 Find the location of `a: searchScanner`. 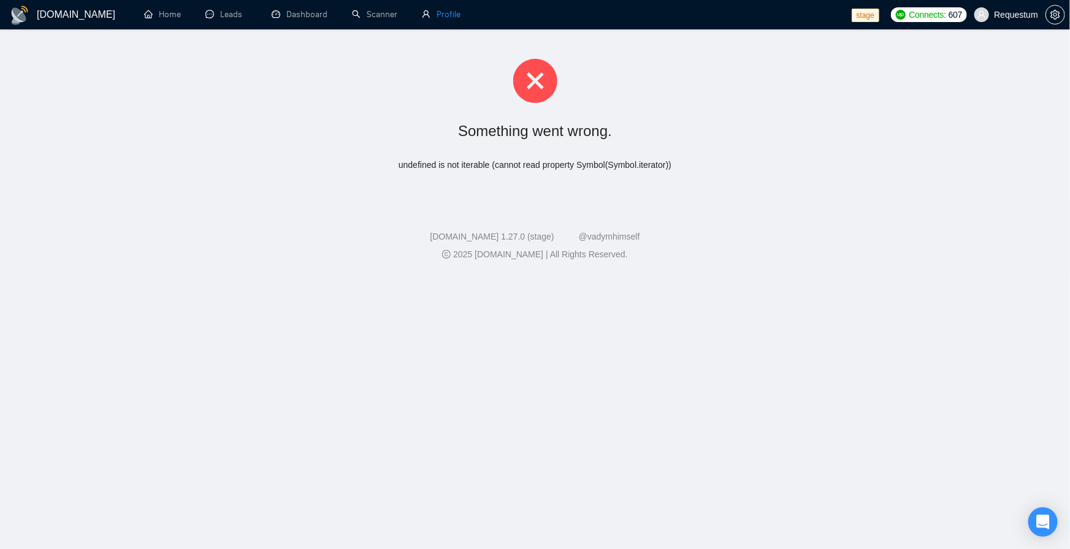

a: searchScanner is located at coordinates (375, 14).